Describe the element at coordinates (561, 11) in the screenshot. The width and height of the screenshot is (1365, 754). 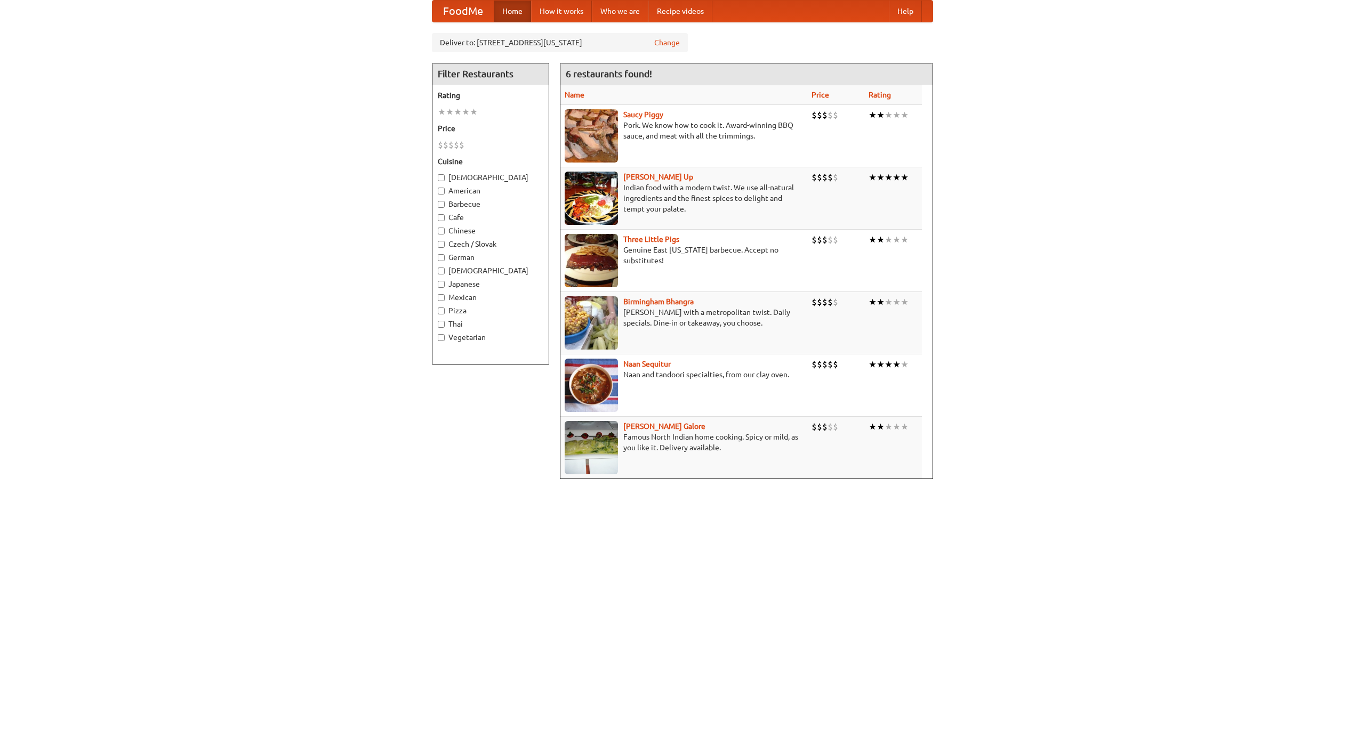
I see `a: How it works` at that location.